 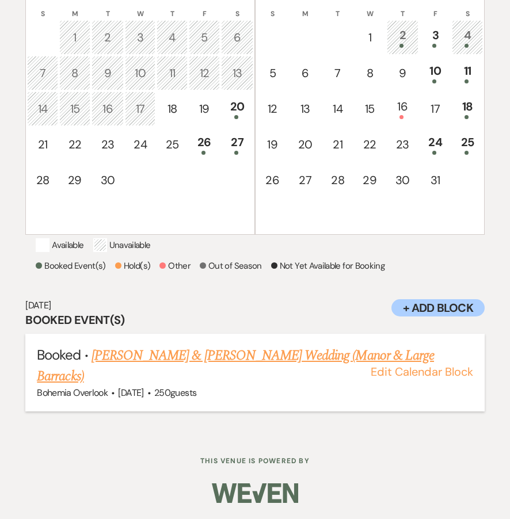 What do you see at coordinates (438, 308) in the screenshot?
I see `button: + Add Block` at bounding box center [438, 308].